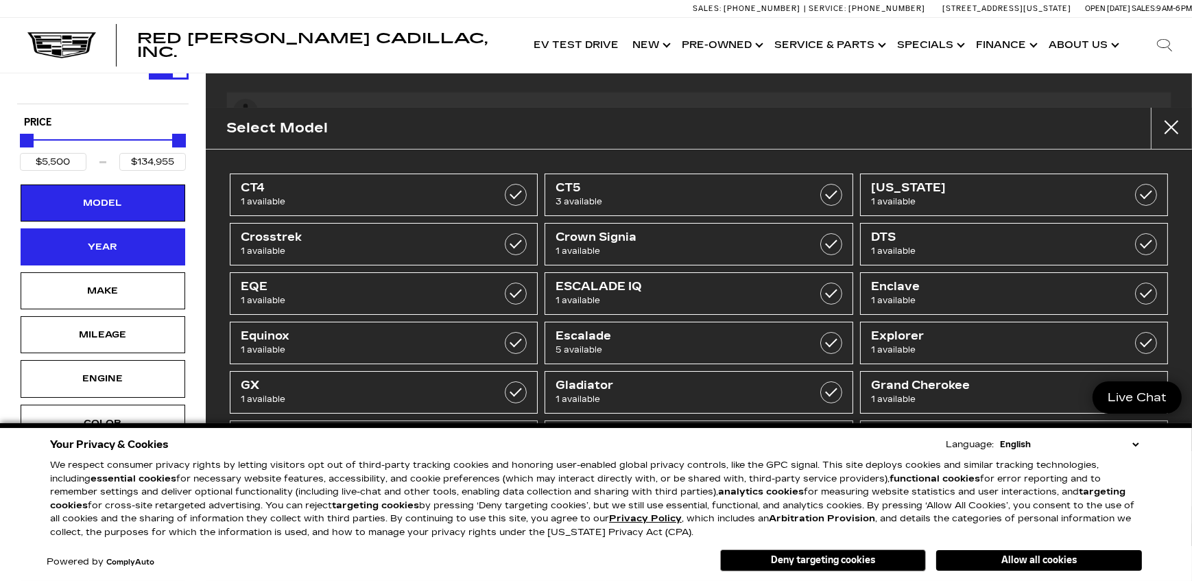 The height and width of the screenshot is (581, 1192). Describe the element at coordinates (677, 350) in the screenshot. I see `span: 5 available` at that location.